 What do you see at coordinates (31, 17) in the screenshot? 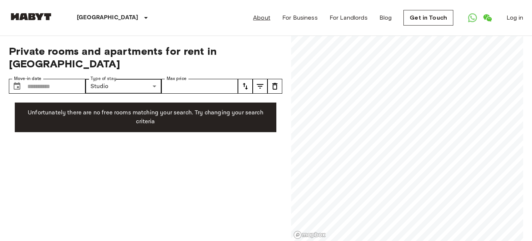
I see `img: Habyt` at bounding box center [31, 17].